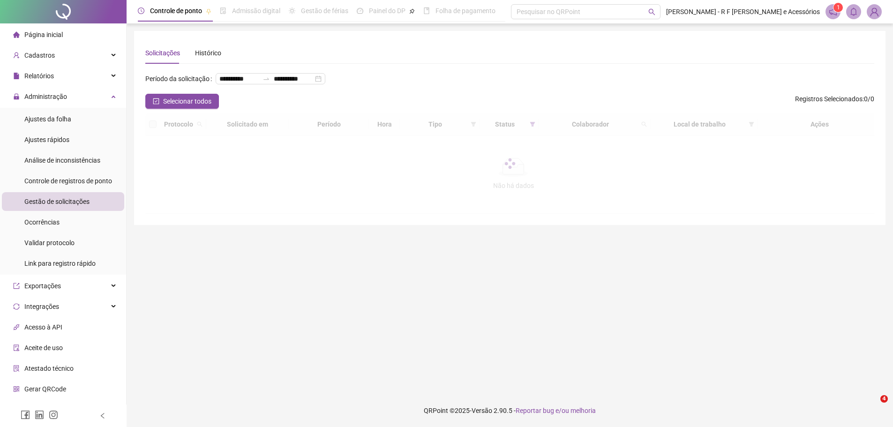  What do you see at coordinates (16, 348) in the screenshot?
I see `span: audit` at bounding box center [16, 348].